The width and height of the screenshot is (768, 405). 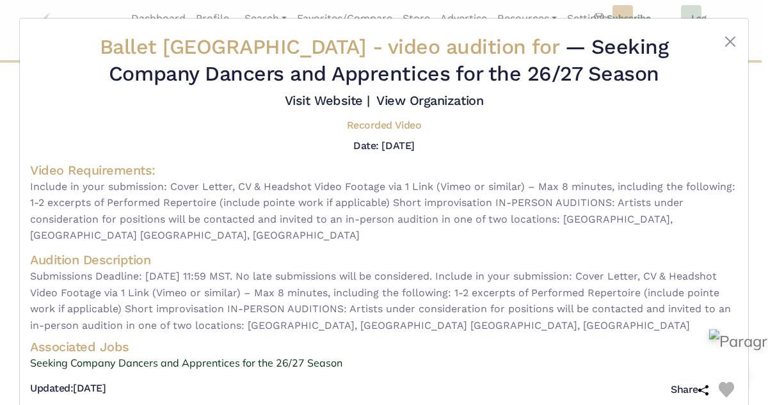 What do you see at coordinates (93, 170) in the screenshot?
I see `span: Video Requirements:` at bounding box center [93, 170].